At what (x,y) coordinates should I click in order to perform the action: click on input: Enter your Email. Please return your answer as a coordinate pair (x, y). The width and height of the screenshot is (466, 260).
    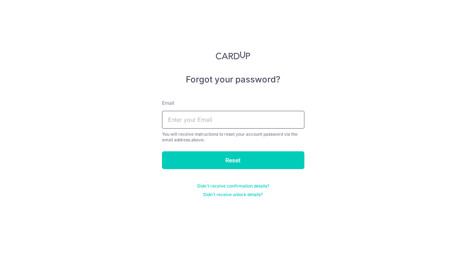
    Looking at the image, I should click on (233, 120).